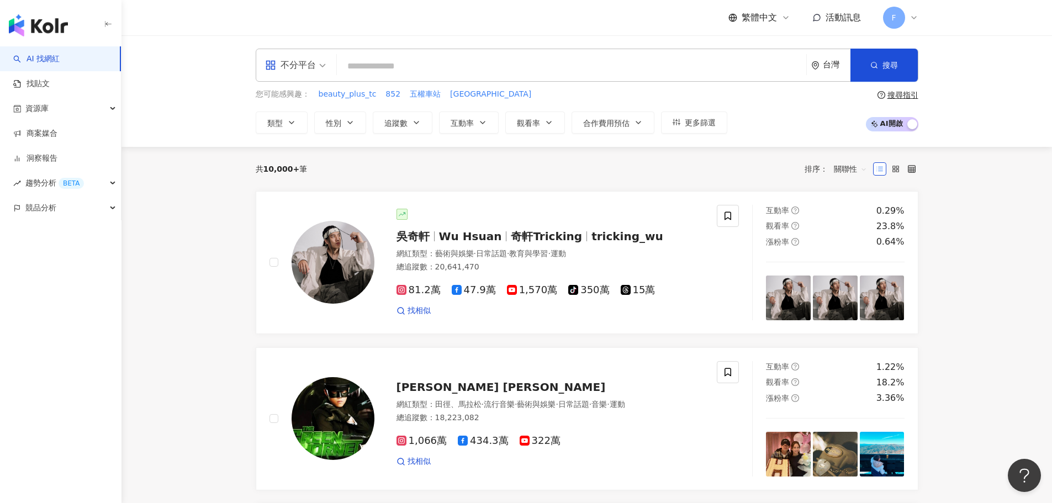 The image size is (1052, 503). Describe the element at coordinates (291, 65) in the screenshot. I see `div: 不分平台` at that location.